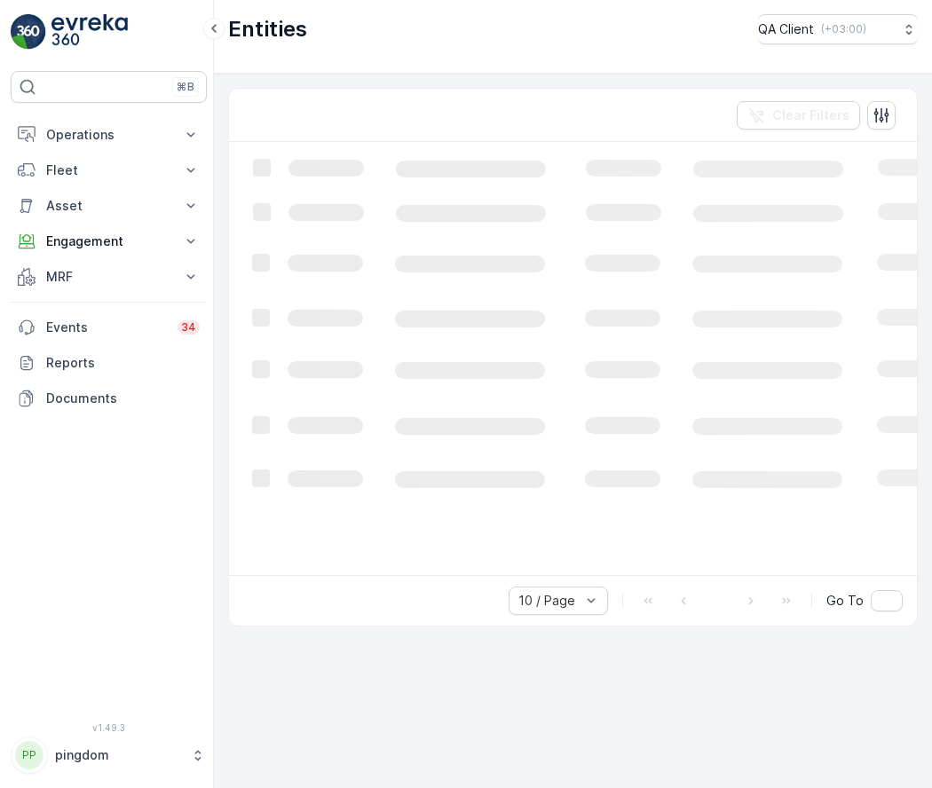 This screenshot has width=932, height=788. What do you see at coordinates (108, 399) in the screenshot?
I see `a: Documents` at bounding box center [108, 399].